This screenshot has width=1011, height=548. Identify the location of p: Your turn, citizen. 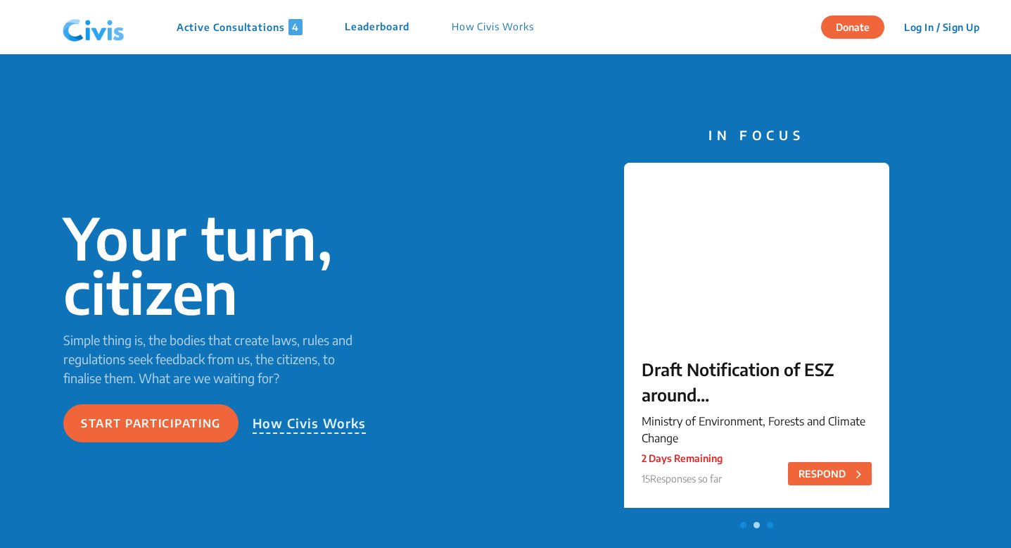
(218, 265).